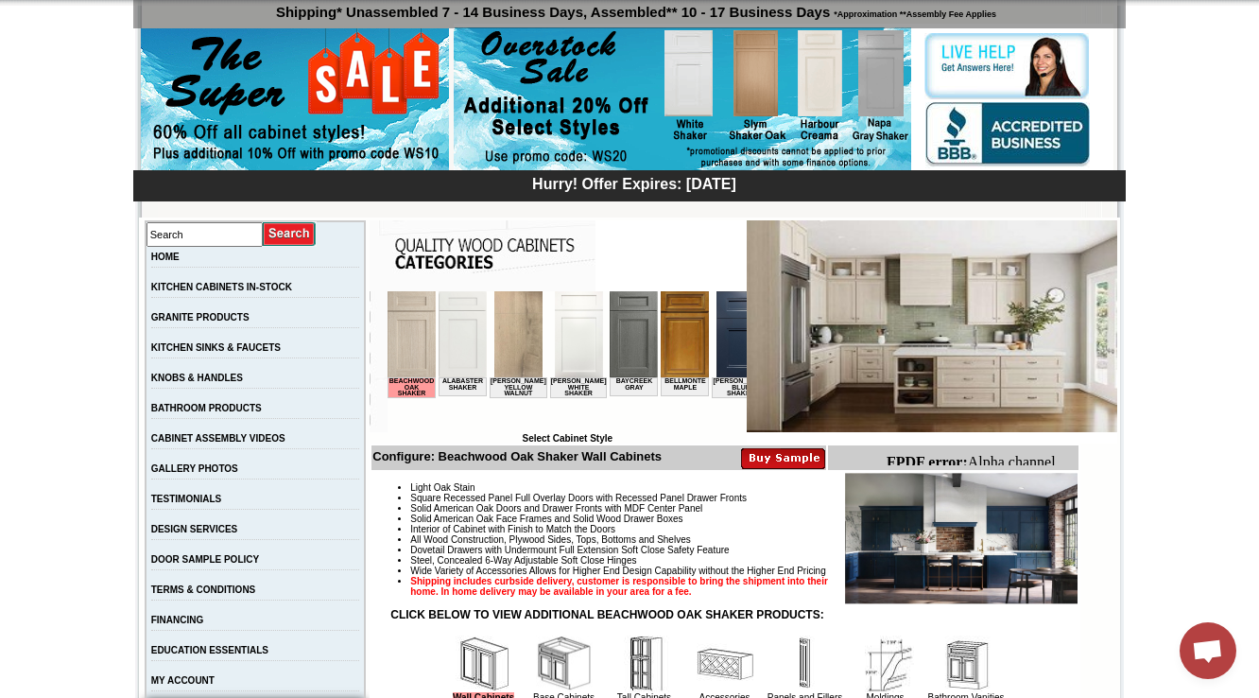 This screenshot has width=1259, height=698. I want to click on a: KNOBS & HANDLES, so click(197, 377).